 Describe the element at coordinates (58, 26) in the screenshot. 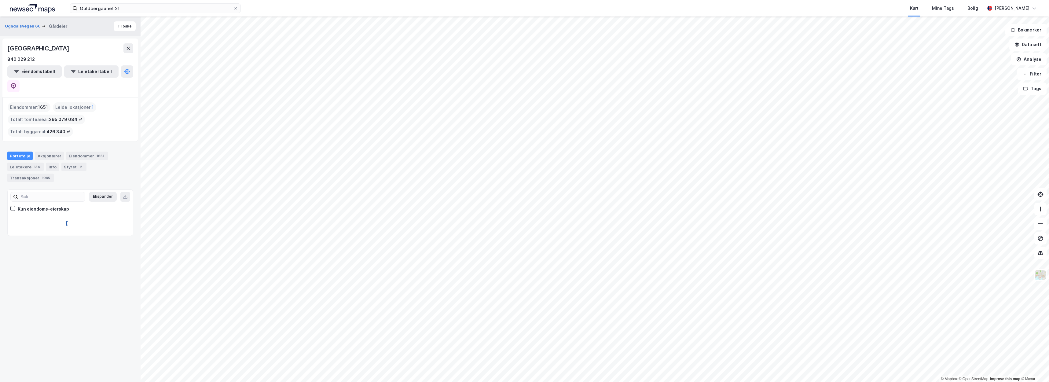

I see `div: Gårdeier` at that location.